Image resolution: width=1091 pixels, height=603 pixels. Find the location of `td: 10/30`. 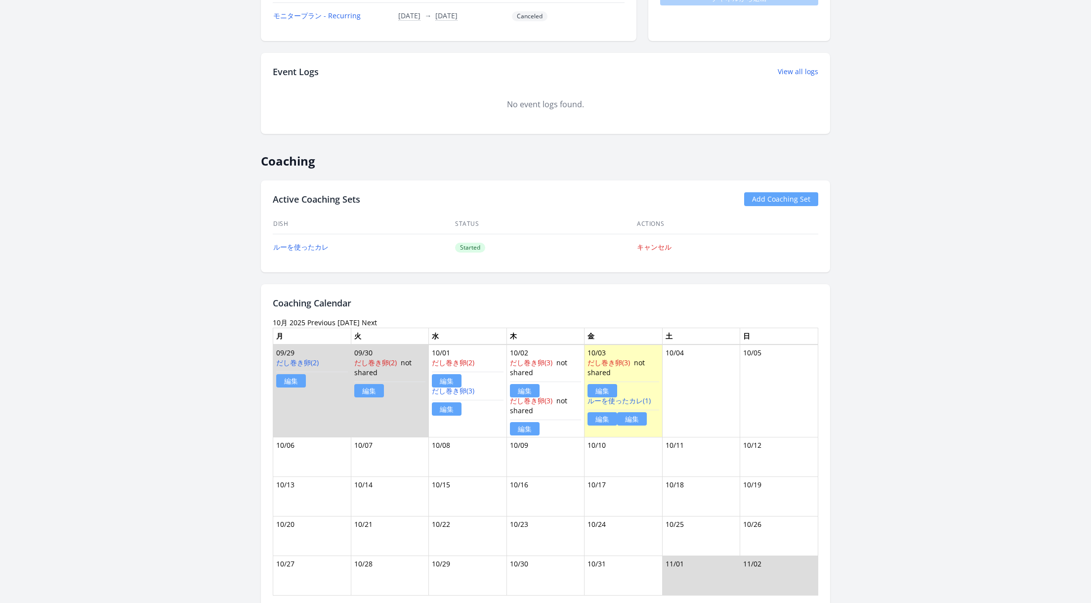

td: 10/30 is located at coordinates (545, 575).